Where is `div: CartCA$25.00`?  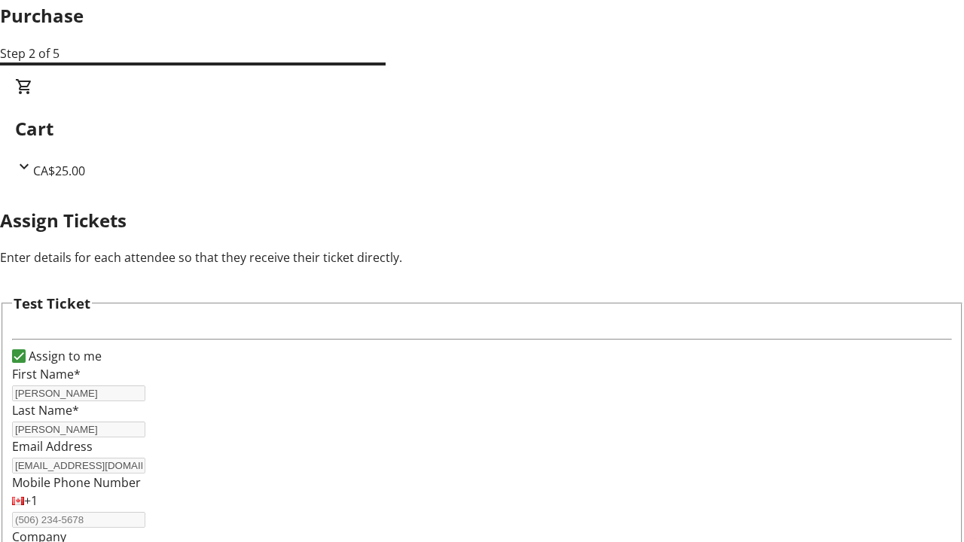
div: CartCA$25.00 is located at coordinates (482, 129).